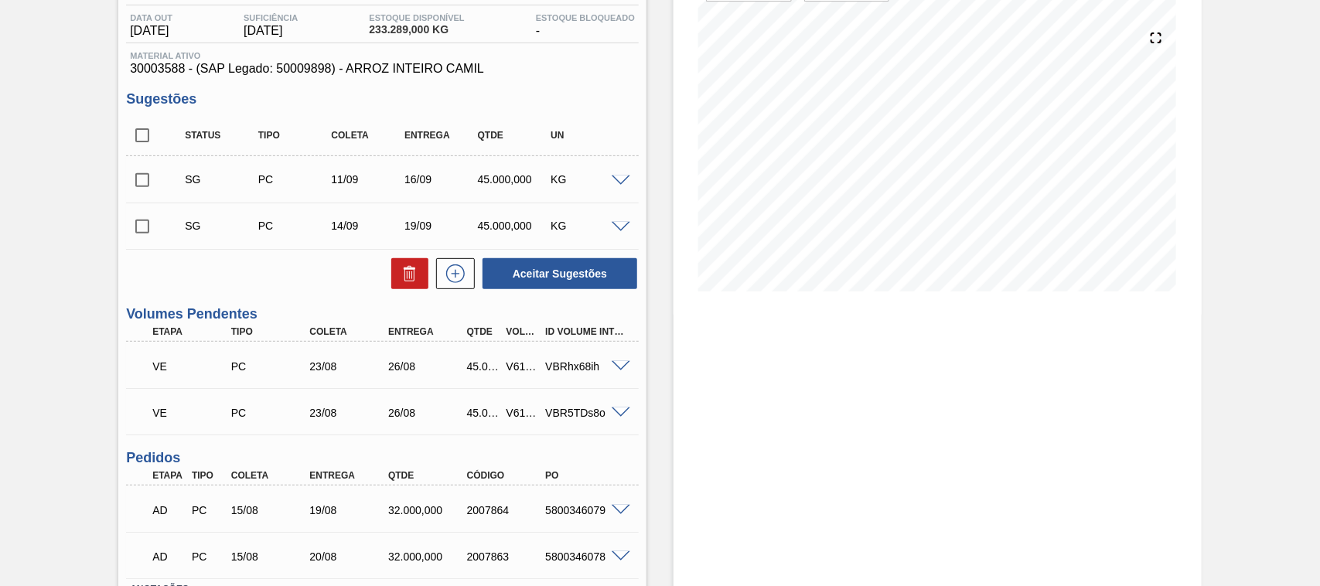 Image resolution: width=1320 pixels, height=586 pixels. Describe the element at coordinates (441, 179) in the screenshot. I see `div: 16/09/2025` at that location.